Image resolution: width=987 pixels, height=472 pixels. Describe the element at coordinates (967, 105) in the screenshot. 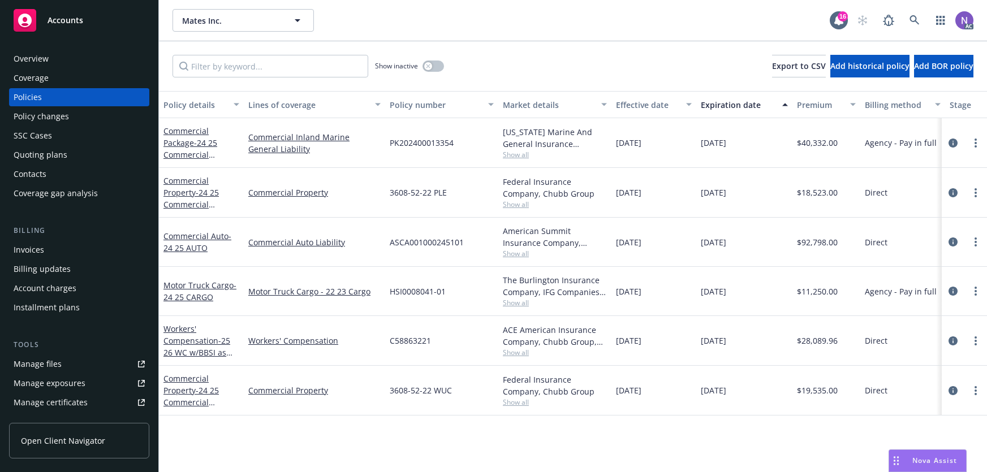

I see `div: Stage` at that location.